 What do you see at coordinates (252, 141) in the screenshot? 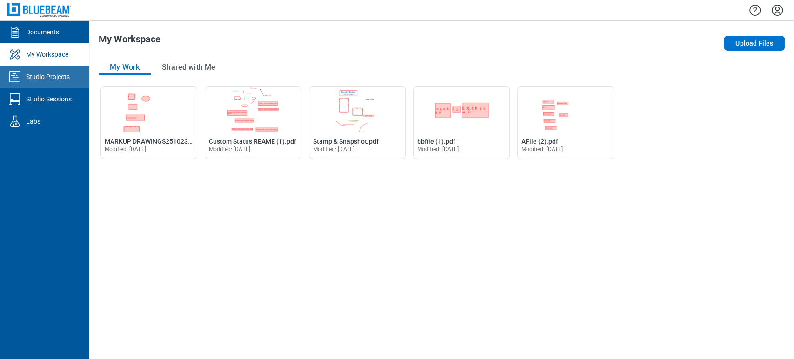
I see `span: Custom Status REAME (1).pdf` at bounding box center [252, 141].